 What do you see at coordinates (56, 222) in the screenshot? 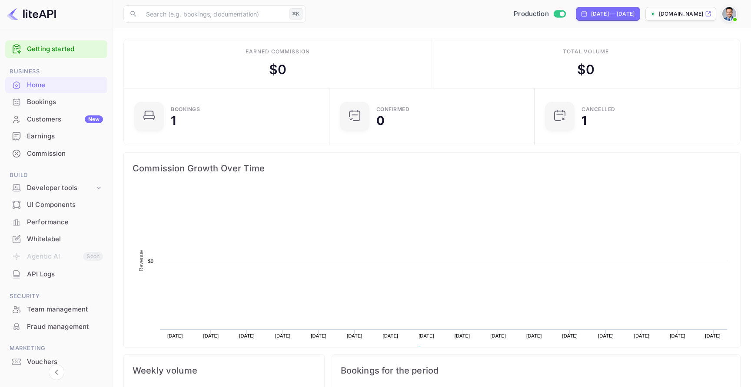
I see `a: Performance` at bounding box center [56, 222].